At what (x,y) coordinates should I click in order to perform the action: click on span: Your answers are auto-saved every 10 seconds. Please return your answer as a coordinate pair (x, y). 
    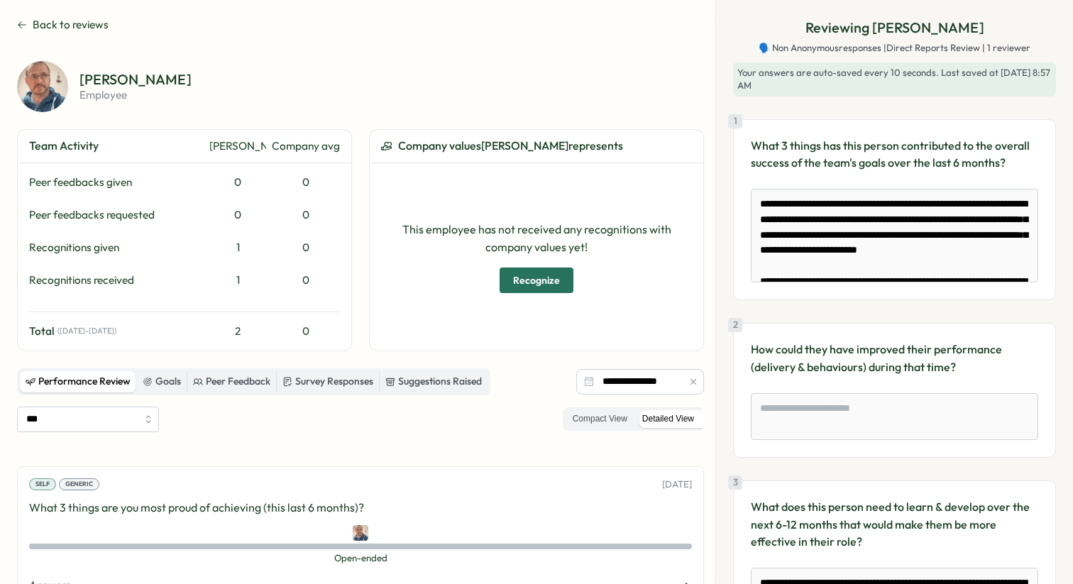
    Looking at the image, I should click on (837, 72).